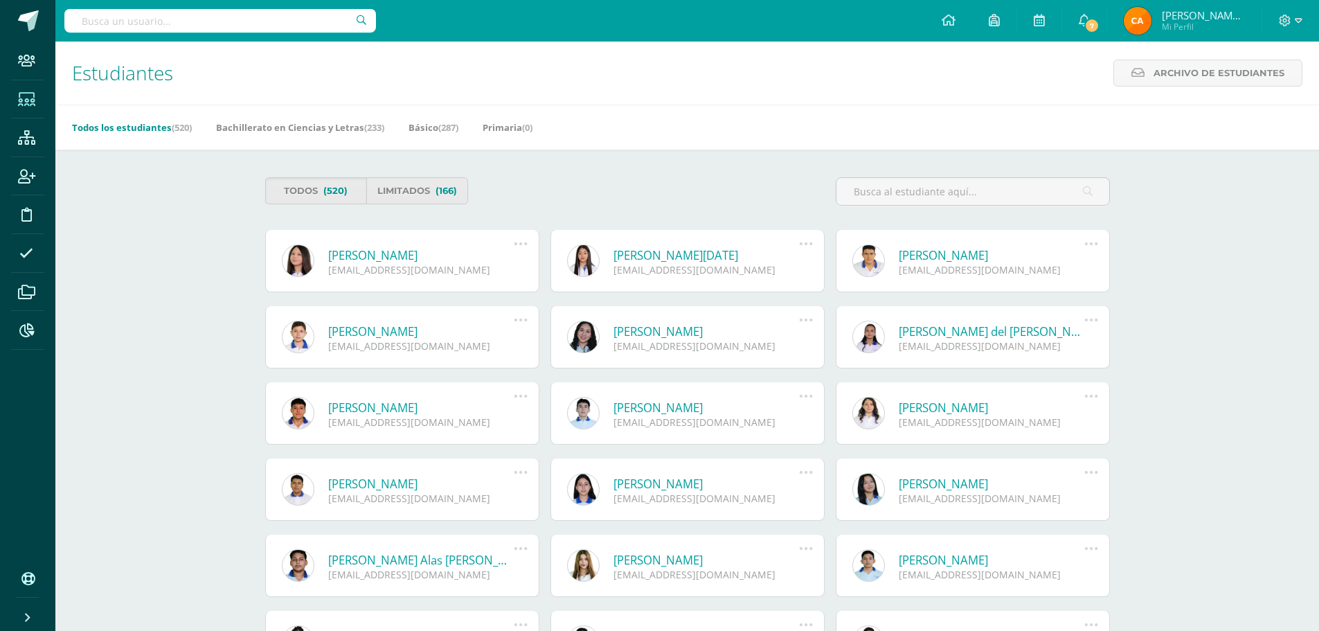  Describe the element at coordinates (1219, 73) in the screenshot. I see `span: Archivo de Estudiantes` at that location.